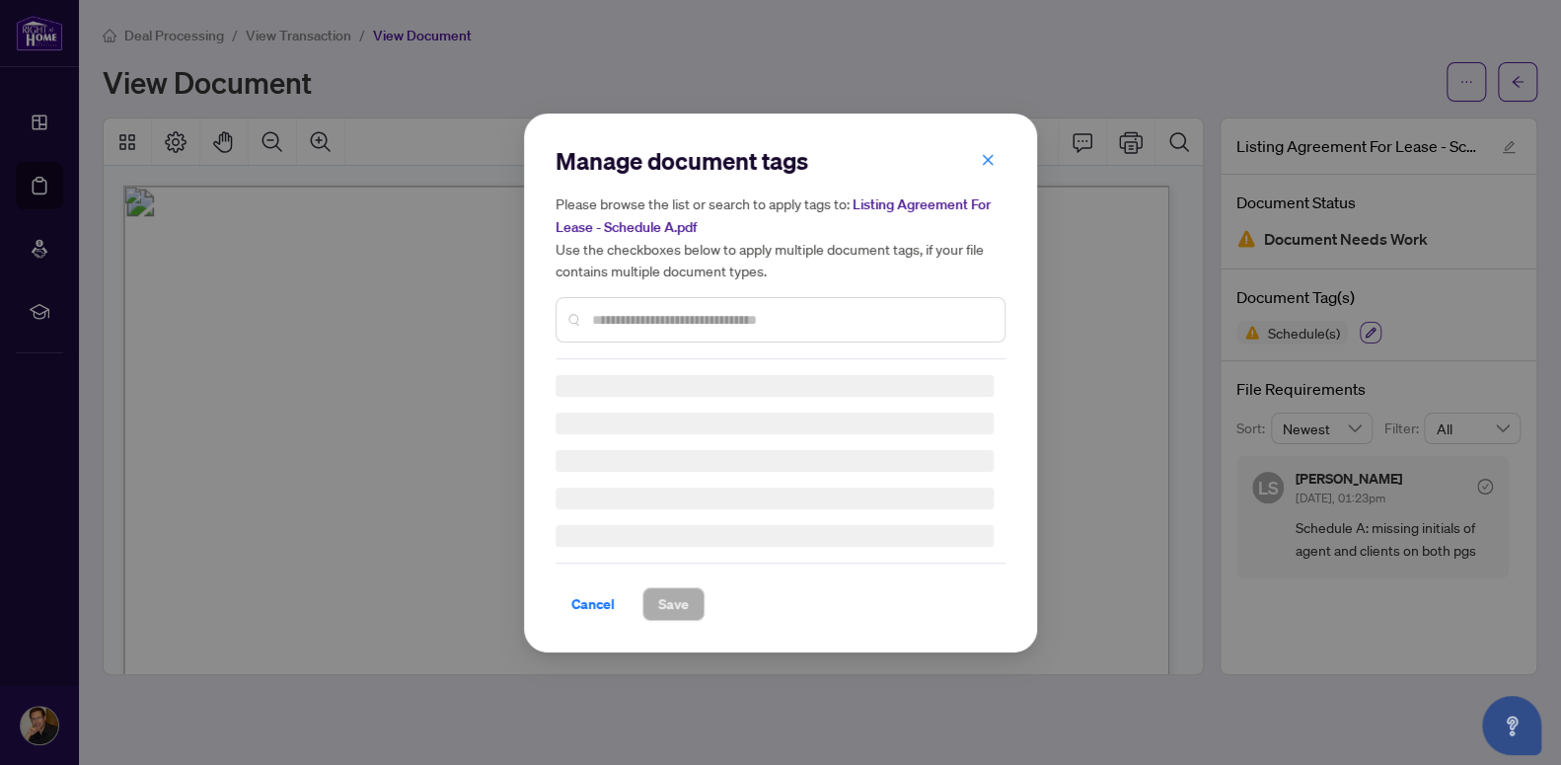  What do you see at coordinates (781, 161) in the screenshot?
I see `h2: Manage document tags` at bounding box center [781, 161].